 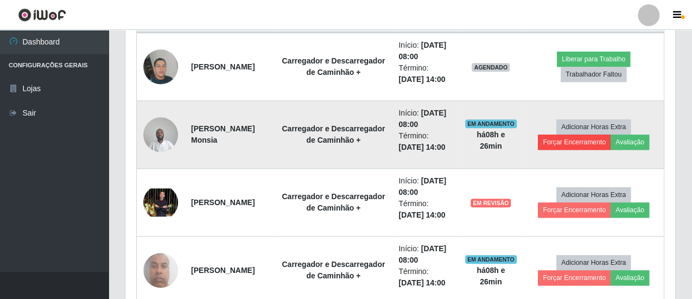 I want to click on img: 1748300200336.jpeg, so click(x=161, y=67).